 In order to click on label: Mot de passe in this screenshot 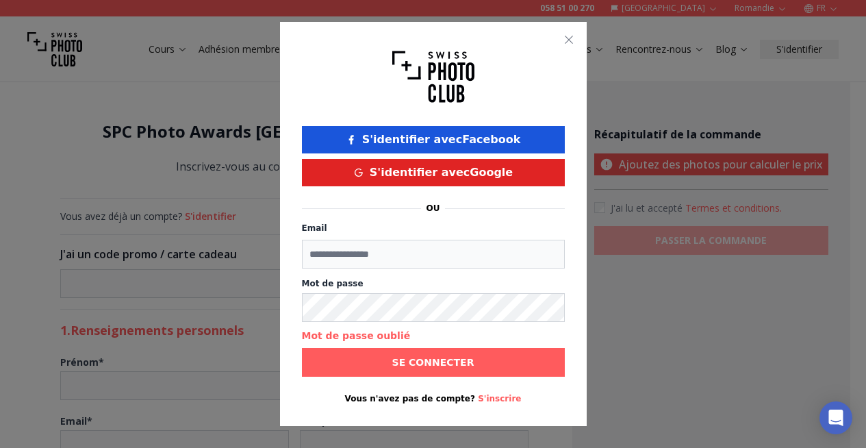, I will do `click(433, 284)`.